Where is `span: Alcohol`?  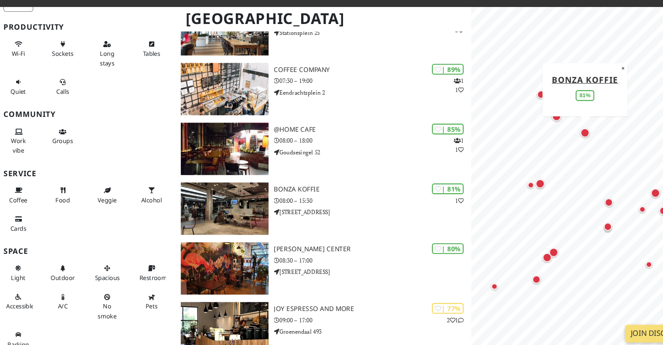
span: Alcohol is located at coordinates (144, 203).